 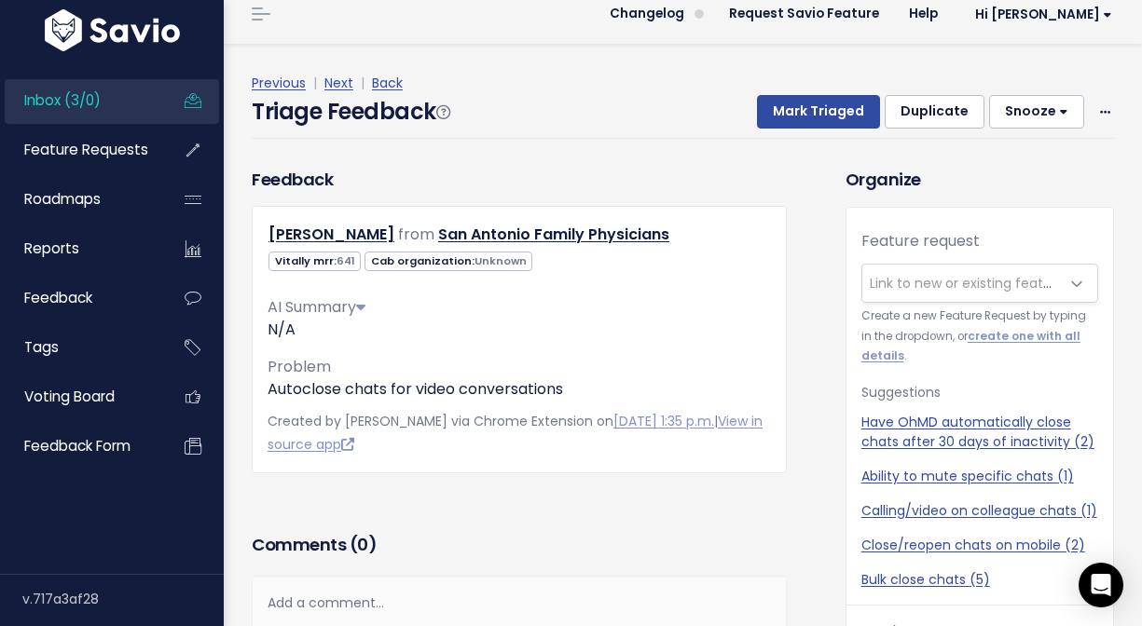 I want to click on span: Unknown, so click(x=500, y=261).